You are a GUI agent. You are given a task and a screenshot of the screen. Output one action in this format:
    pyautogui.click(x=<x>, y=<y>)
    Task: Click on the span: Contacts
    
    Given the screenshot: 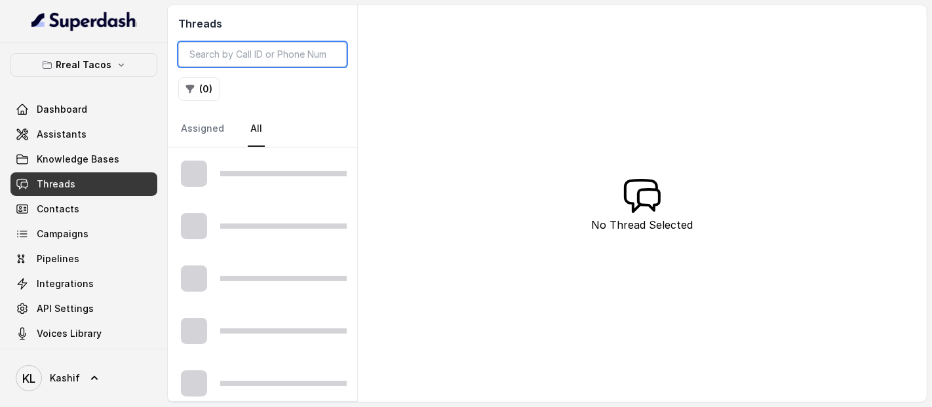 What is the action you would take?
    pyautogui.click(x=58, y=209)
    